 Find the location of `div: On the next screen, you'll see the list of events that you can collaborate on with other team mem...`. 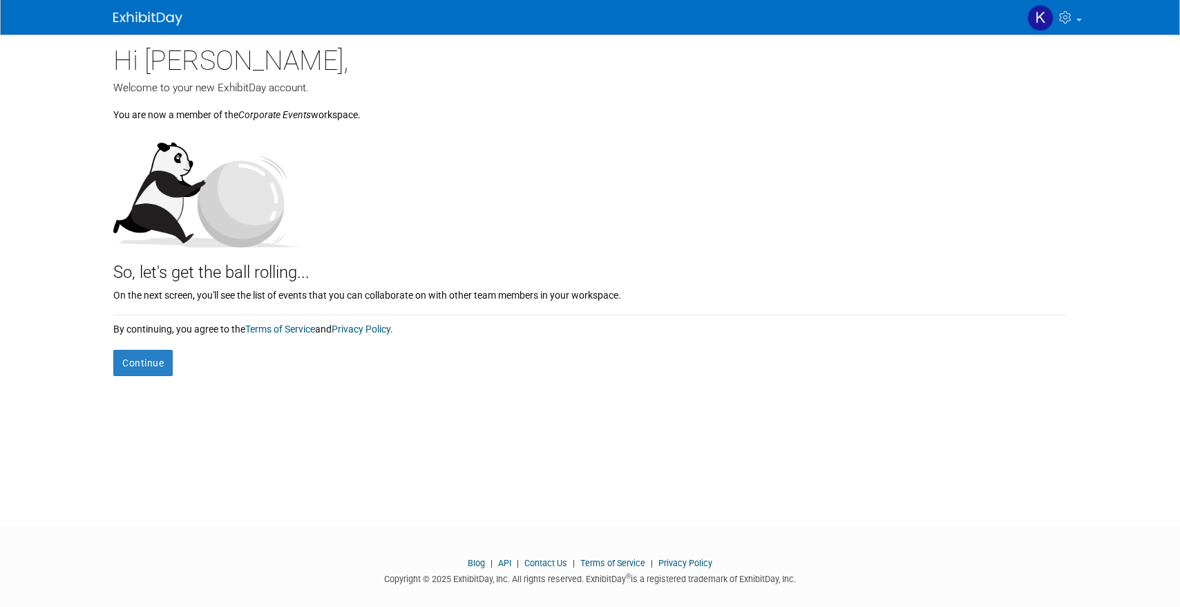

div: On the next screen, you'll see the list of events that you can collaborate on with other team mem... is located at coordinates (590, 293).